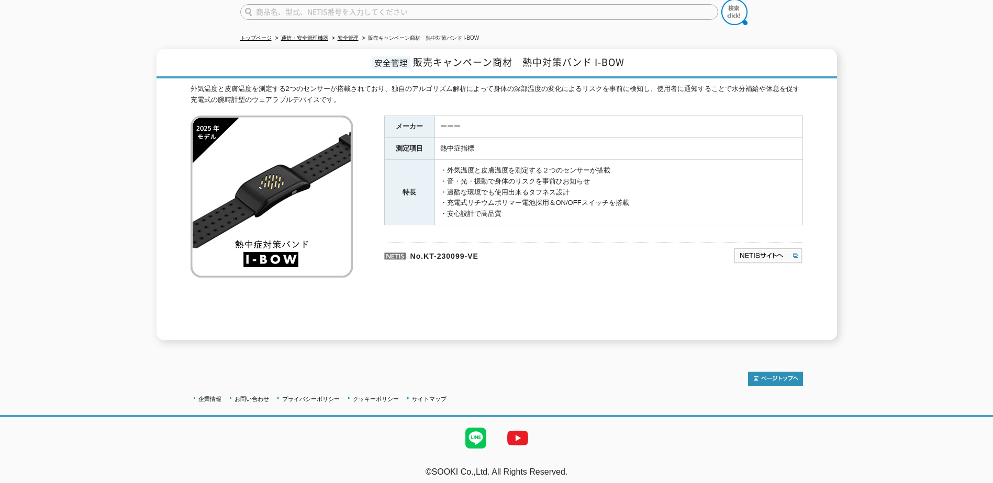 This screenshot has height=483, width=993. Describe the element at coordinates (476, 438) in the screenshot. I see `img: LINE` at that location.